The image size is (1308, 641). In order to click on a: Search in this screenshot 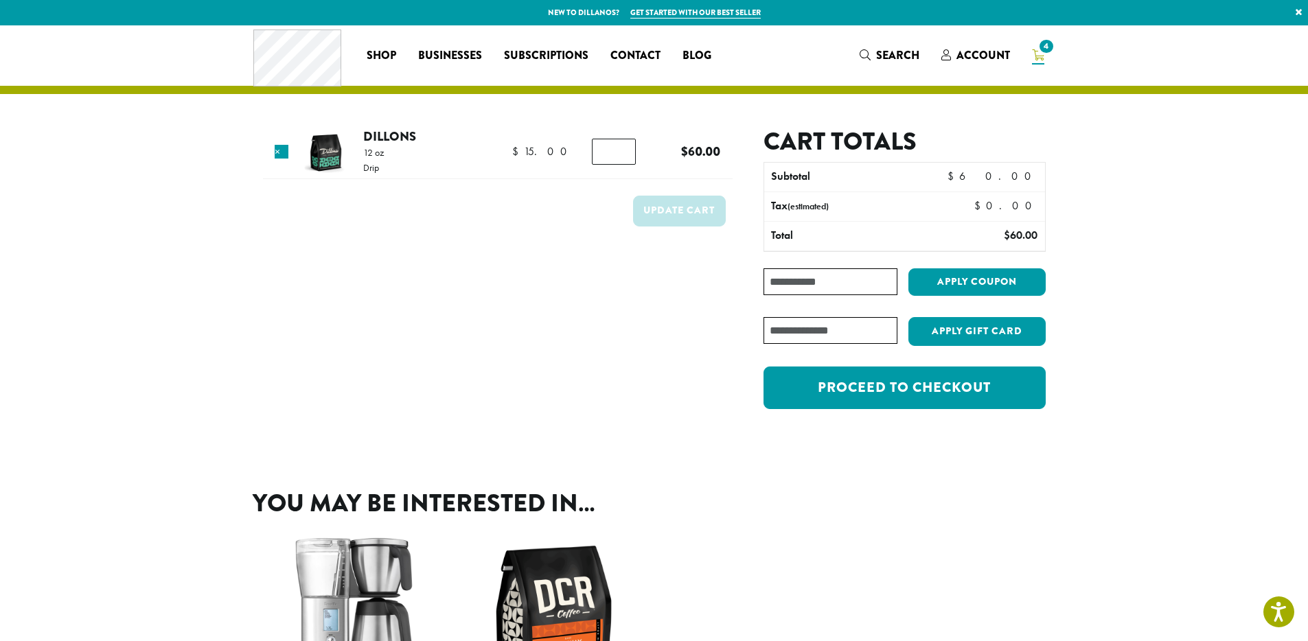, I will do `click(889, 55)`.